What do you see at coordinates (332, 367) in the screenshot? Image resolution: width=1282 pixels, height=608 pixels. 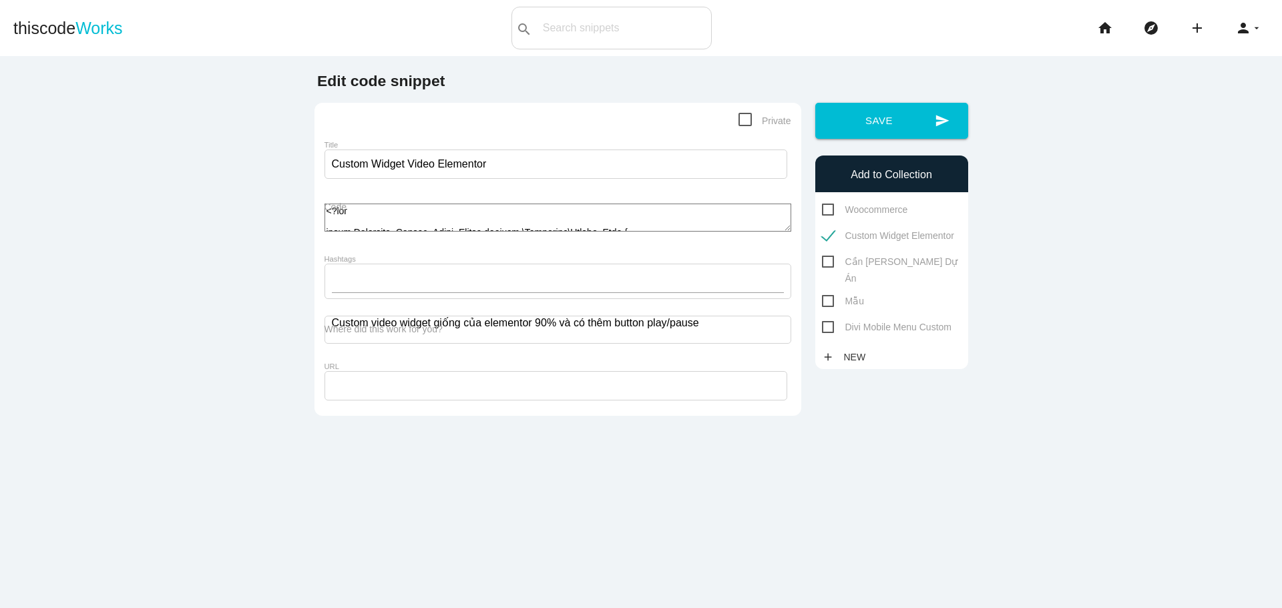 I see `label: URL` at bounding box center [332, 367].